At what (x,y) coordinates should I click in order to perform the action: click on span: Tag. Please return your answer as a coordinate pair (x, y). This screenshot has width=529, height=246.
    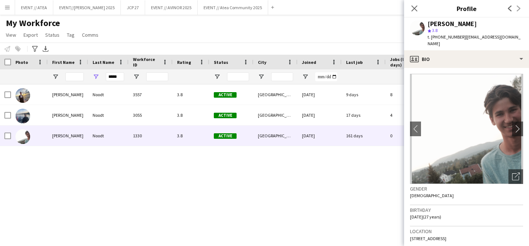
    Looking at the image, I should click on (70, 35).